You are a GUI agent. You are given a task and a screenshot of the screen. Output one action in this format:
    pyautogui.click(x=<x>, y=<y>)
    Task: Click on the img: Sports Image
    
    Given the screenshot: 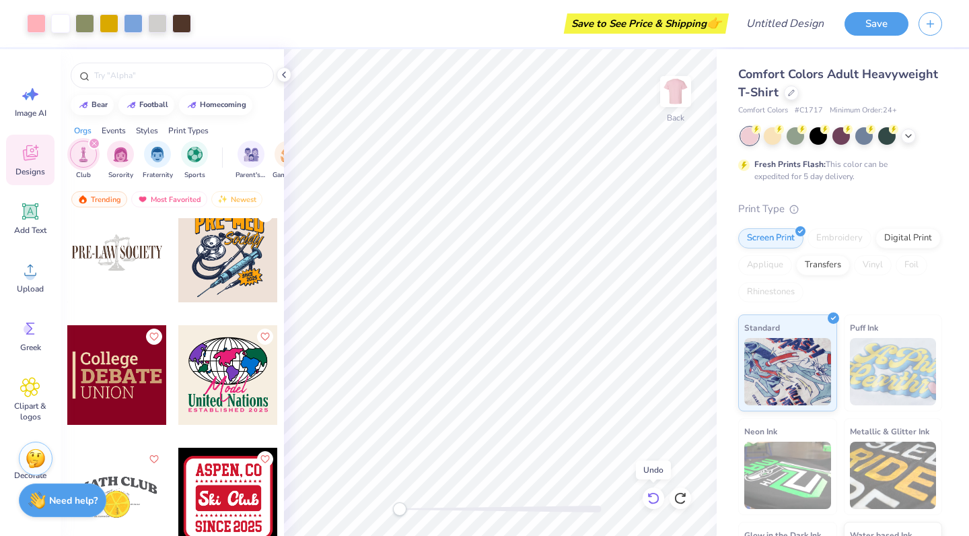 What is the action you would take?
    pyautogui.click(x=194, y=154)
    